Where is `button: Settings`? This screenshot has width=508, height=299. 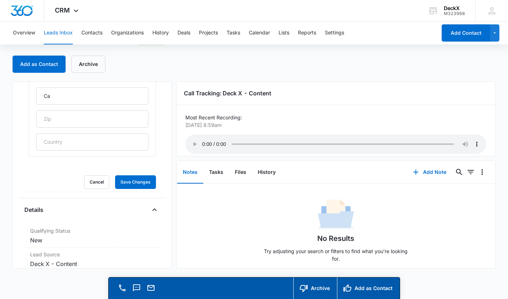
button: Settings is located at coordinates (334, 33).